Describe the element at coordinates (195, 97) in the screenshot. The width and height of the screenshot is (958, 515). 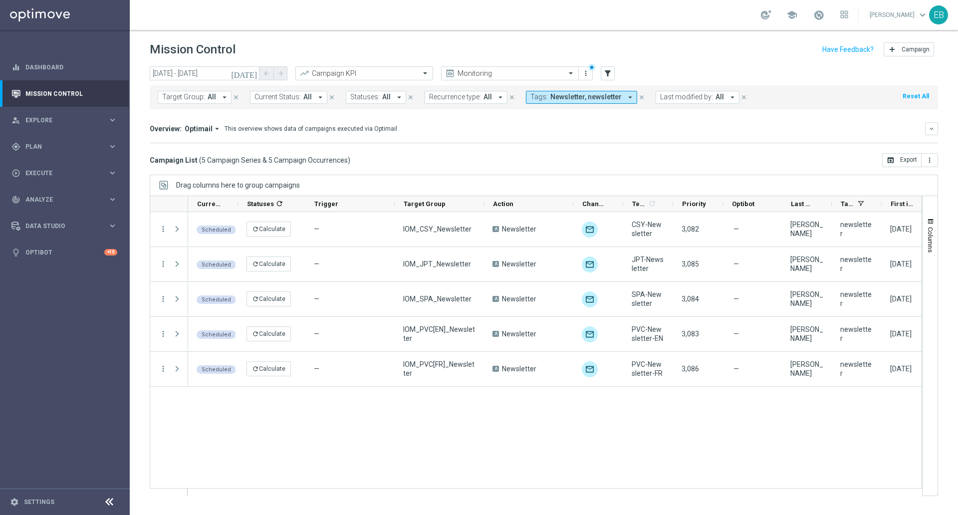
I see `button: Target Group: All arrow_drop_down` at that location.